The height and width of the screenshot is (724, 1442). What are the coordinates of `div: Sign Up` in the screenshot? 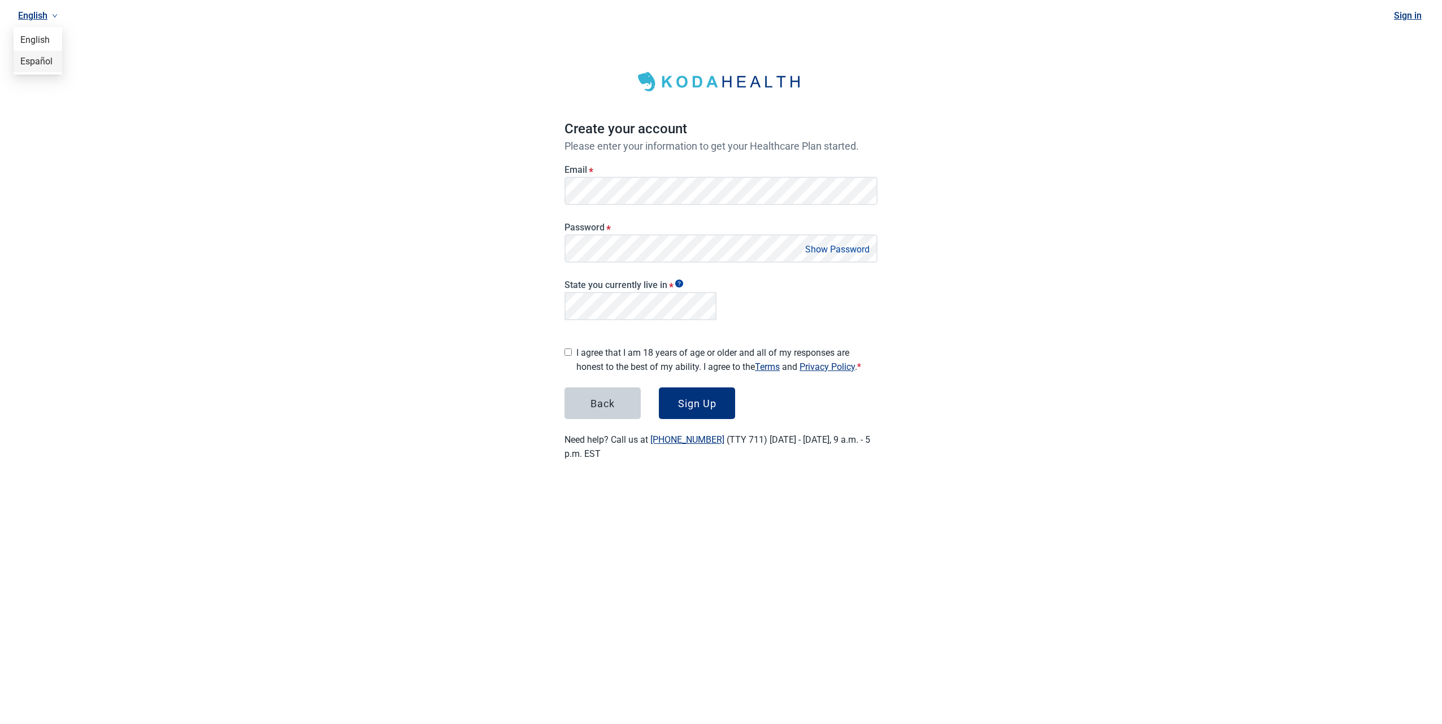 It's located at (697, 403).